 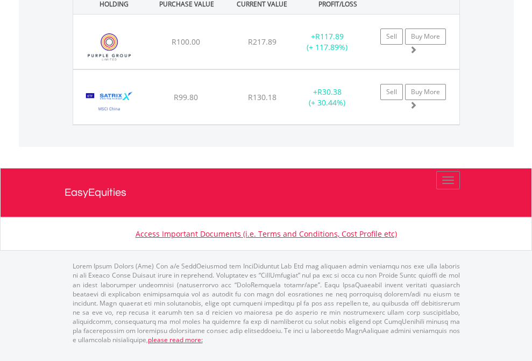 What do you see at coordinates (327, 42) in the screenshot?
I see `div: + (+ 117.89%)` at bounding box center [327, 42].